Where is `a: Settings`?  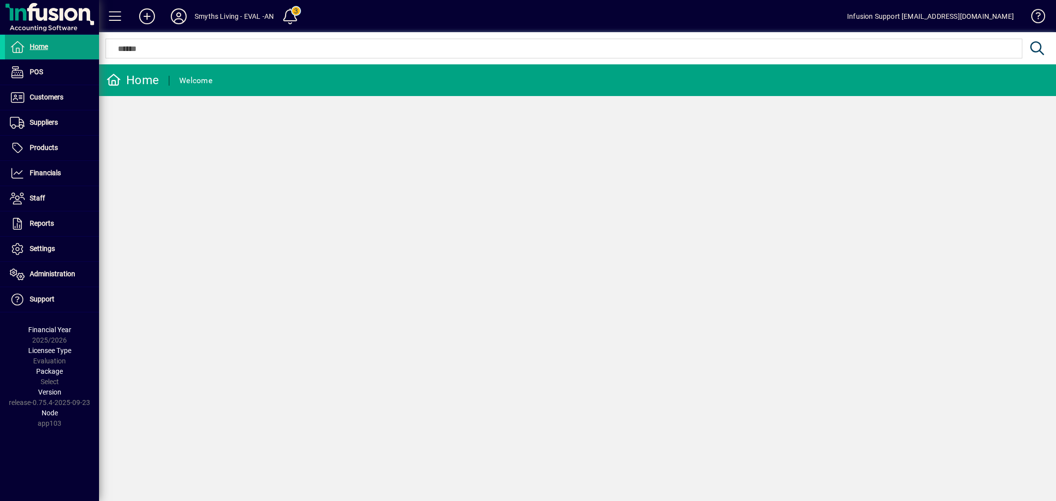 a: Settings is located at coordinates (52, 249).